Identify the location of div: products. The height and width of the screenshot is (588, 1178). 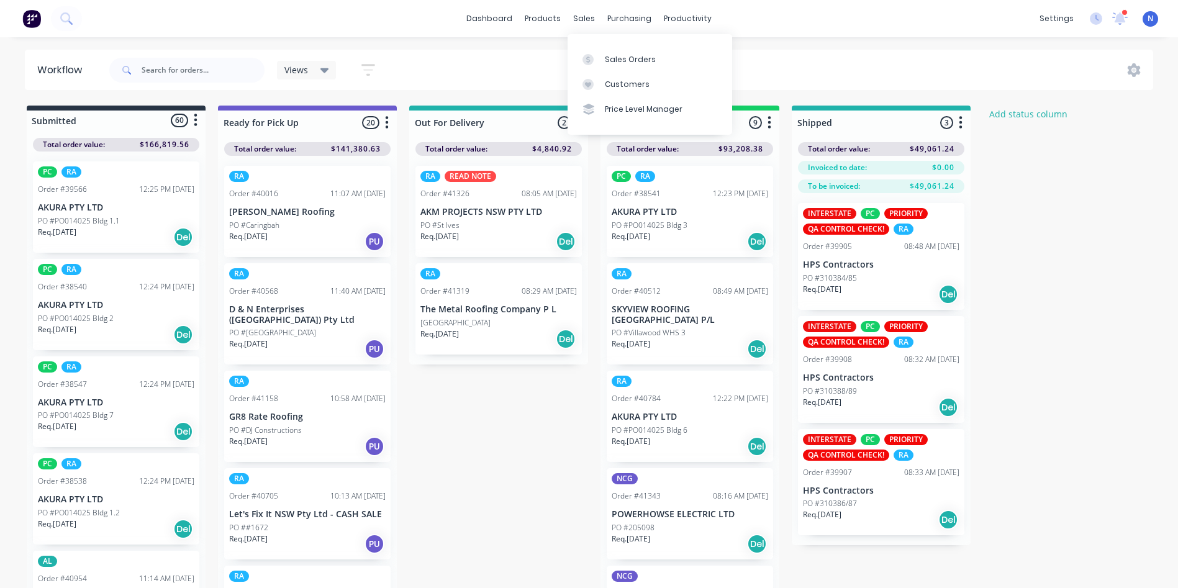
(543, 19).